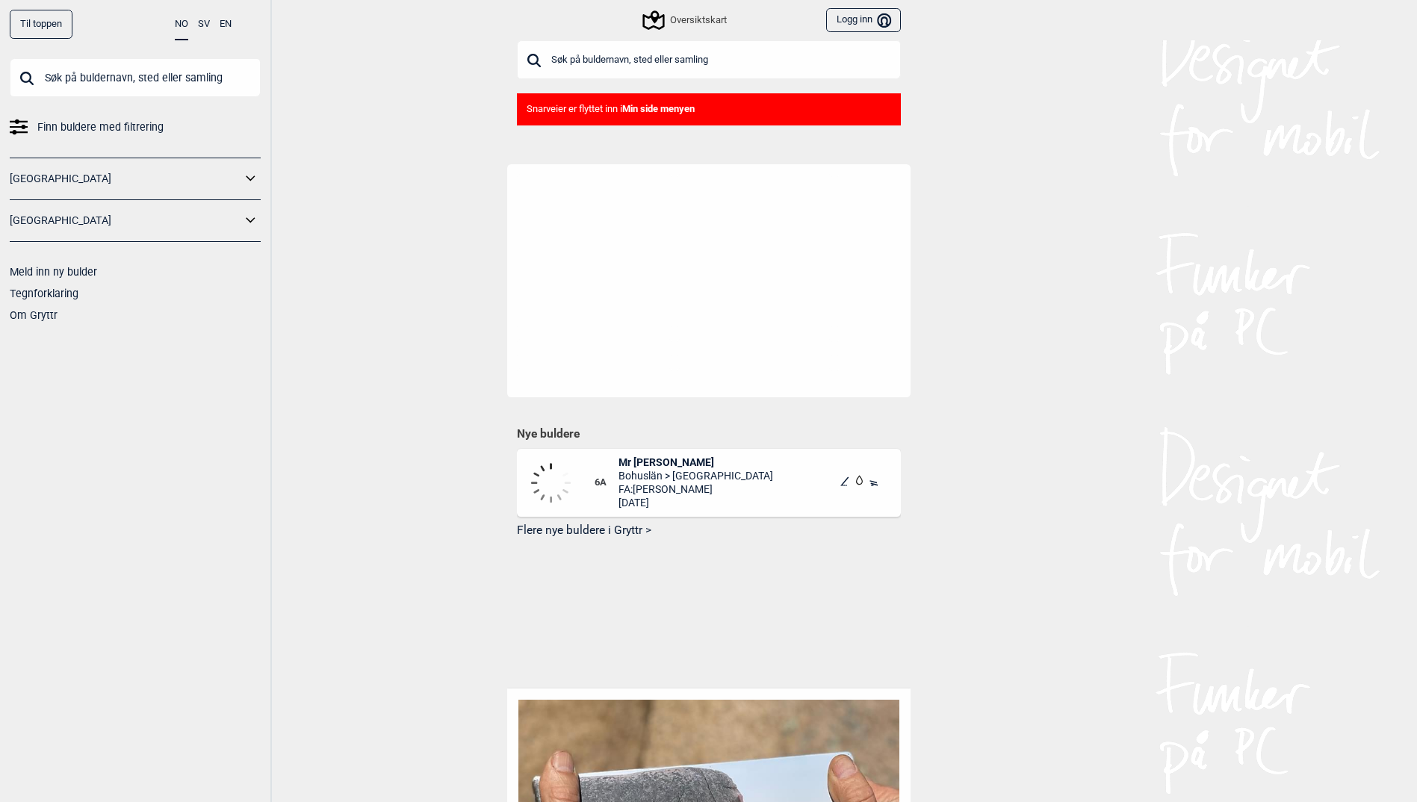  I want to click on button: NO, so click(181, 25).